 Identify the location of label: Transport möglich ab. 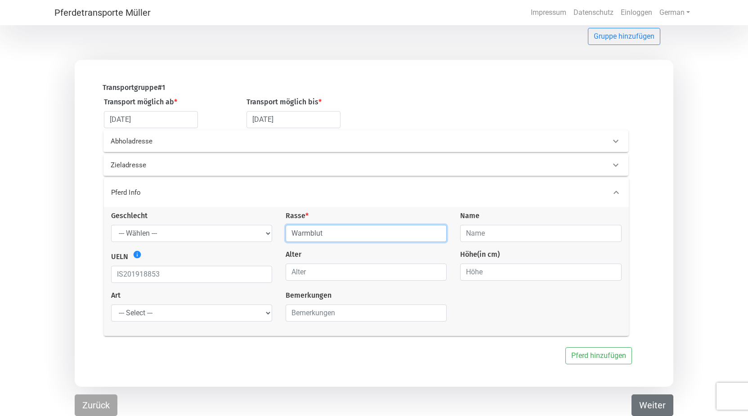
(140, 102).